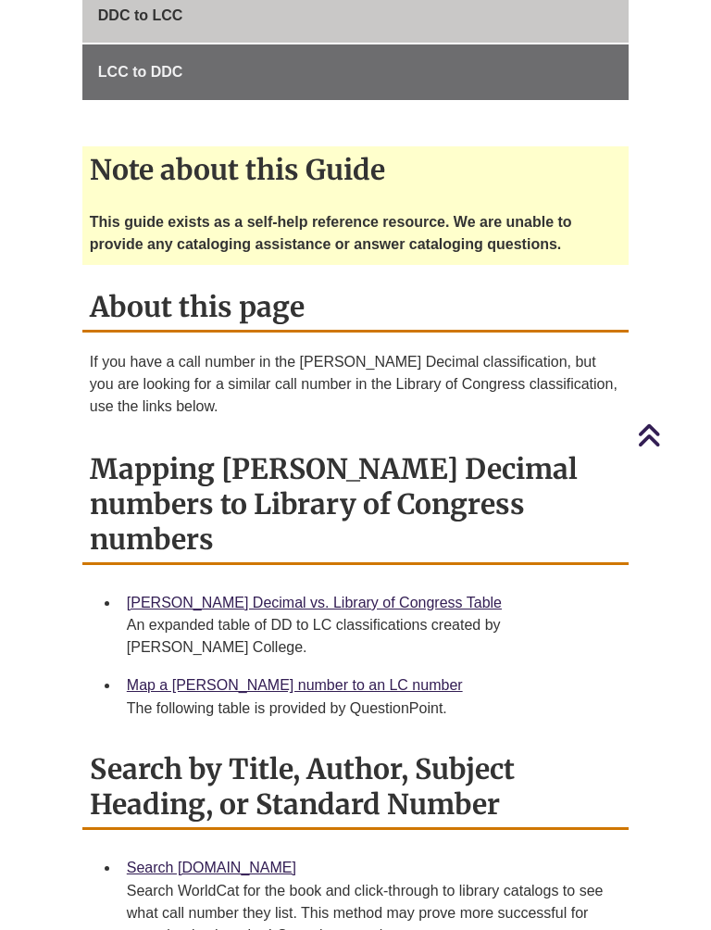  What do you see at coordinates (141, 71) in the screenshot?
I see `span: LCC to DDC` at bounding box center [141, 71].